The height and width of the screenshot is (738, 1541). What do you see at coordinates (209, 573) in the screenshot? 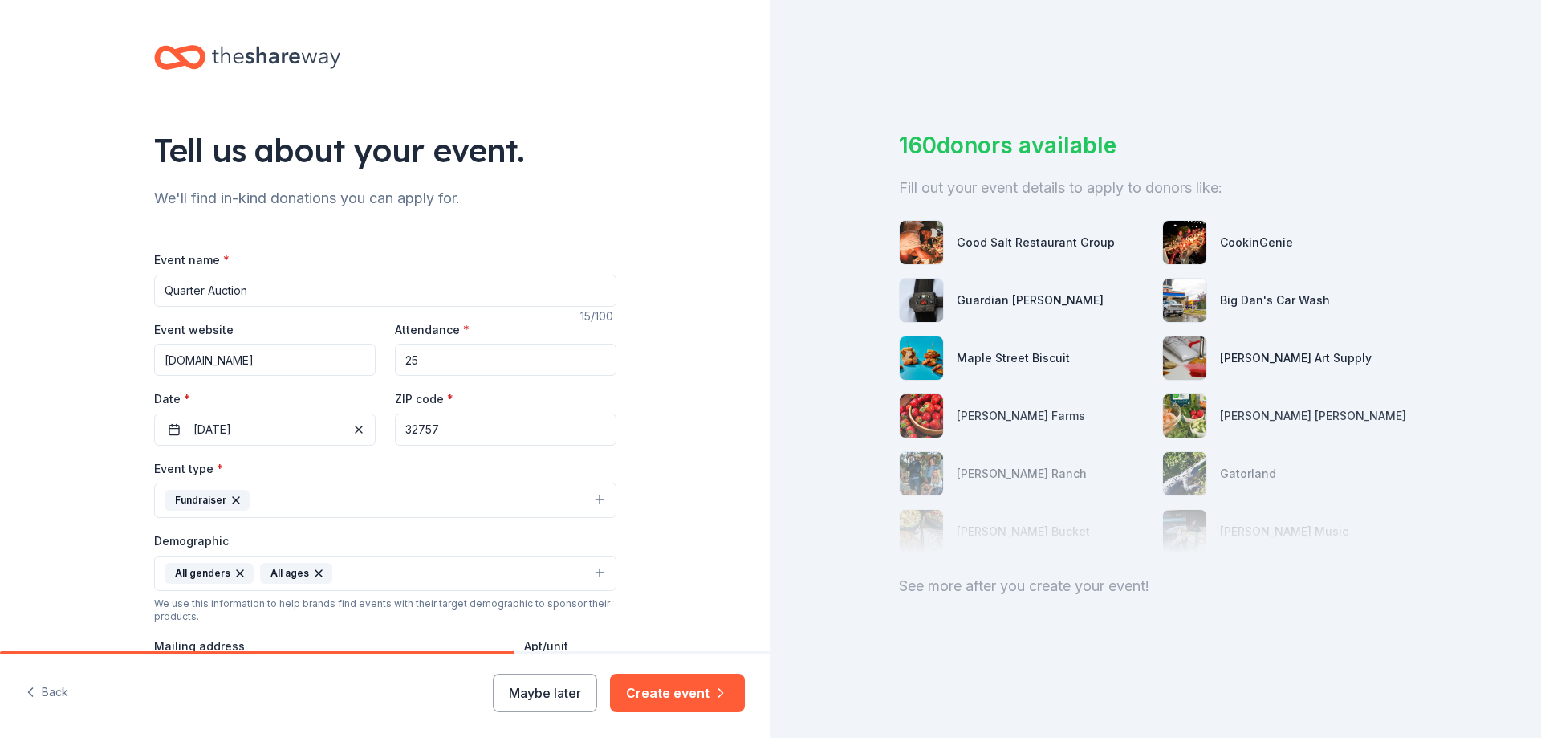
I see `div: All genders` at bounding box center [209, 573].